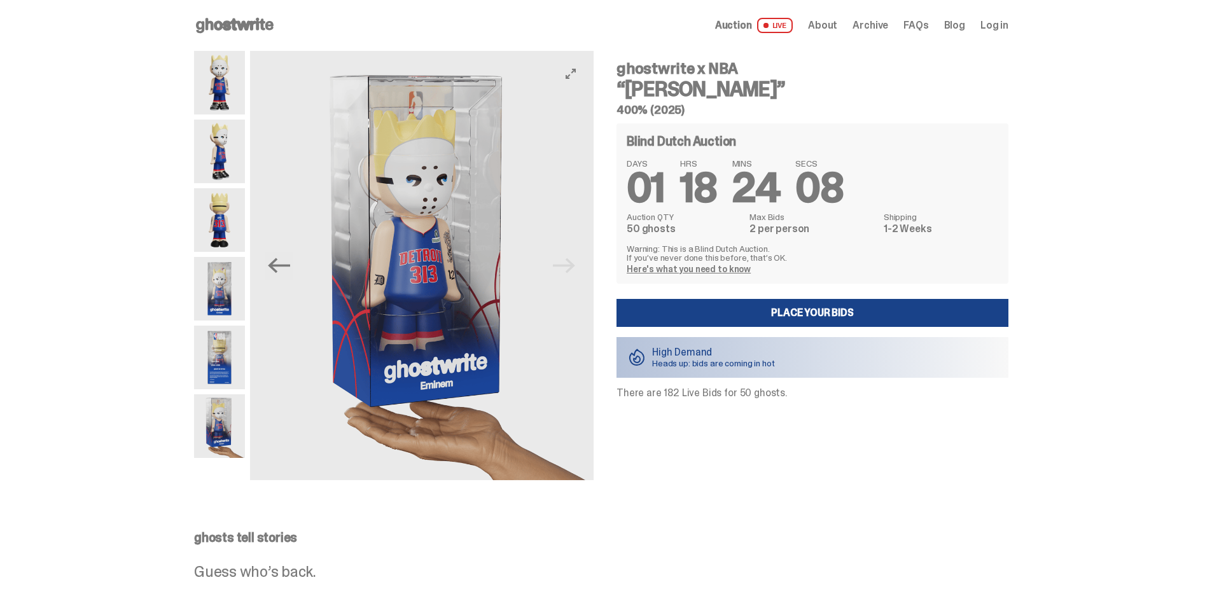 Image resolution: width=1212 pixels, height=601 pixels. What do you see at coordinates (699, 188) in the screenshot?
I see `span: 18` at bounding box center [699, 188].